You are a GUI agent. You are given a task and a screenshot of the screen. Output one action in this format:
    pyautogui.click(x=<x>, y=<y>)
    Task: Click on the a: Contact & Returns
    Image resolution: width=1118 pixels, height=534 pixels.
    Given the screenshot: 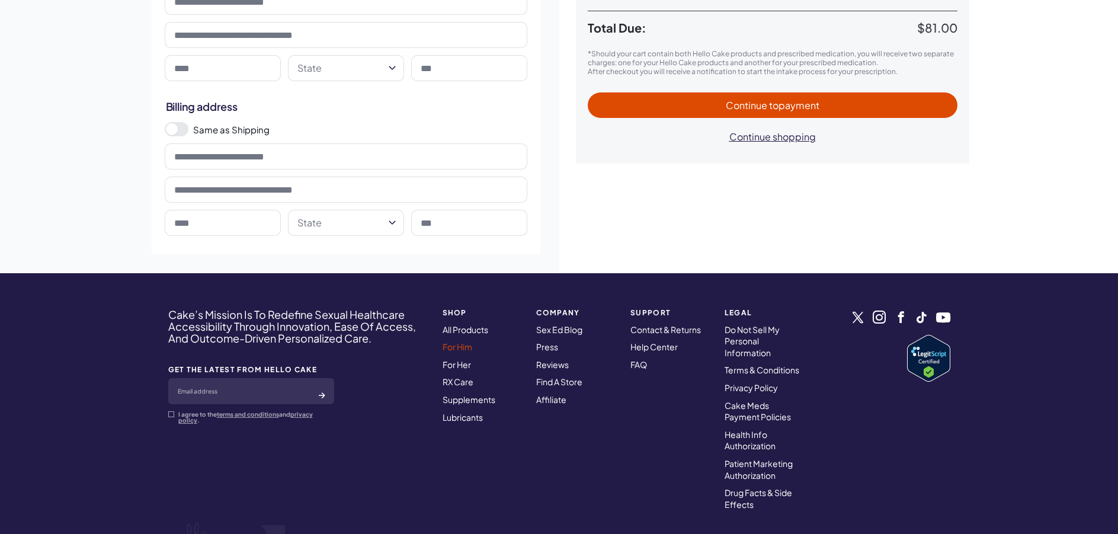 What is the action you would take?
    pyautogui.click(x=665, y=329)
    